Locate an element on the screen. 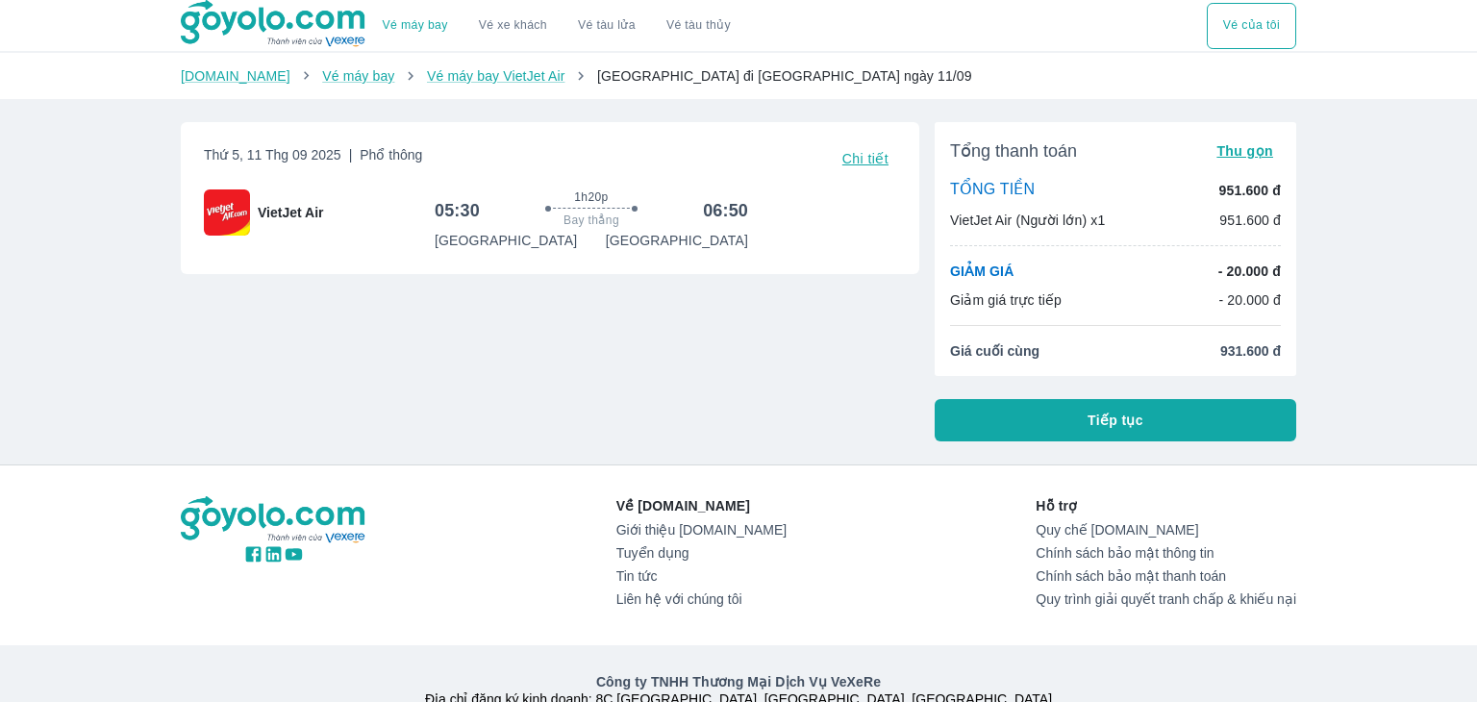  a: Tuyển dụng is located at coordinates (701, 553).